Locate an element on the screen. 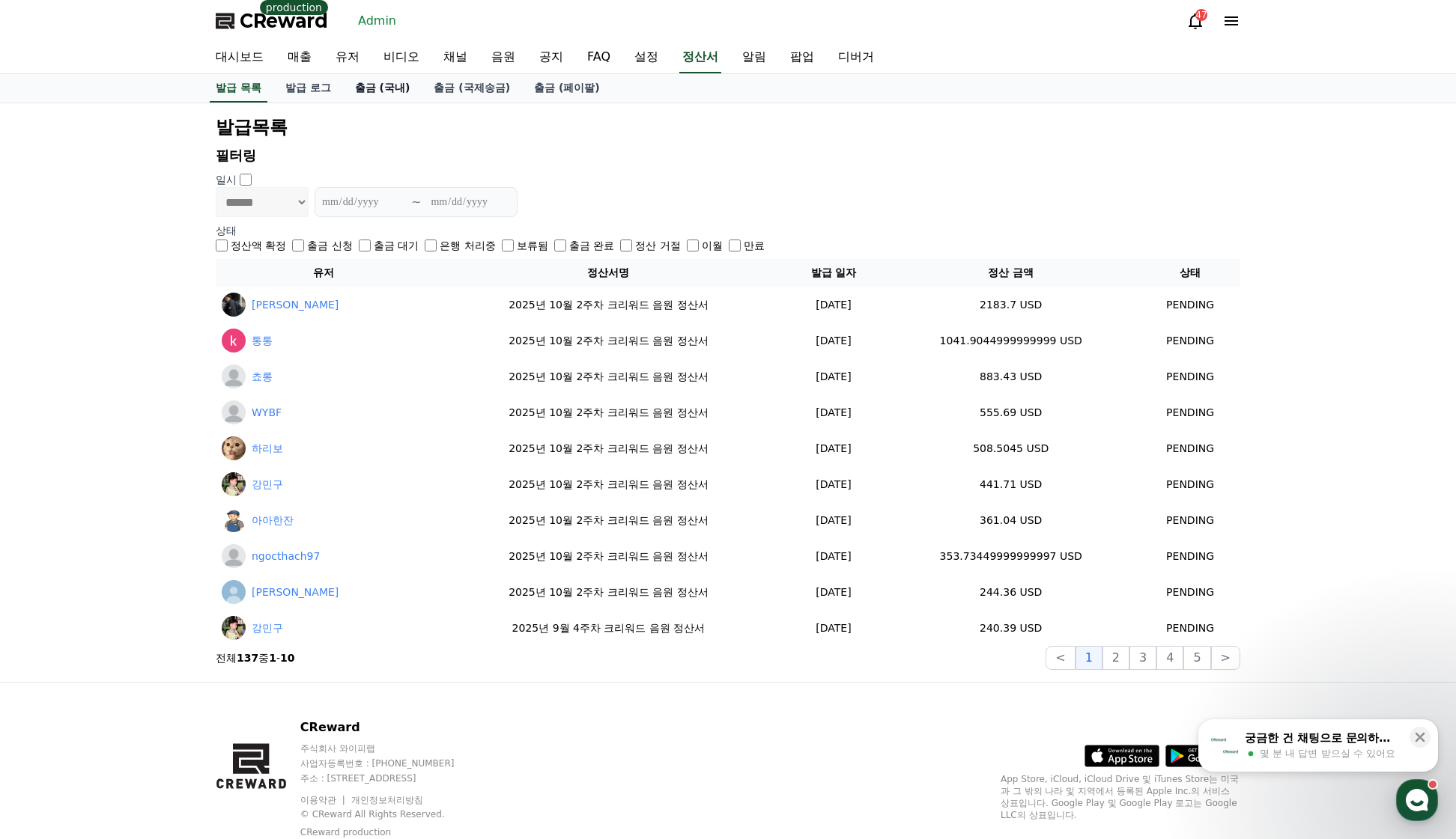  button: 1 is located at coordinates (1089, 658).